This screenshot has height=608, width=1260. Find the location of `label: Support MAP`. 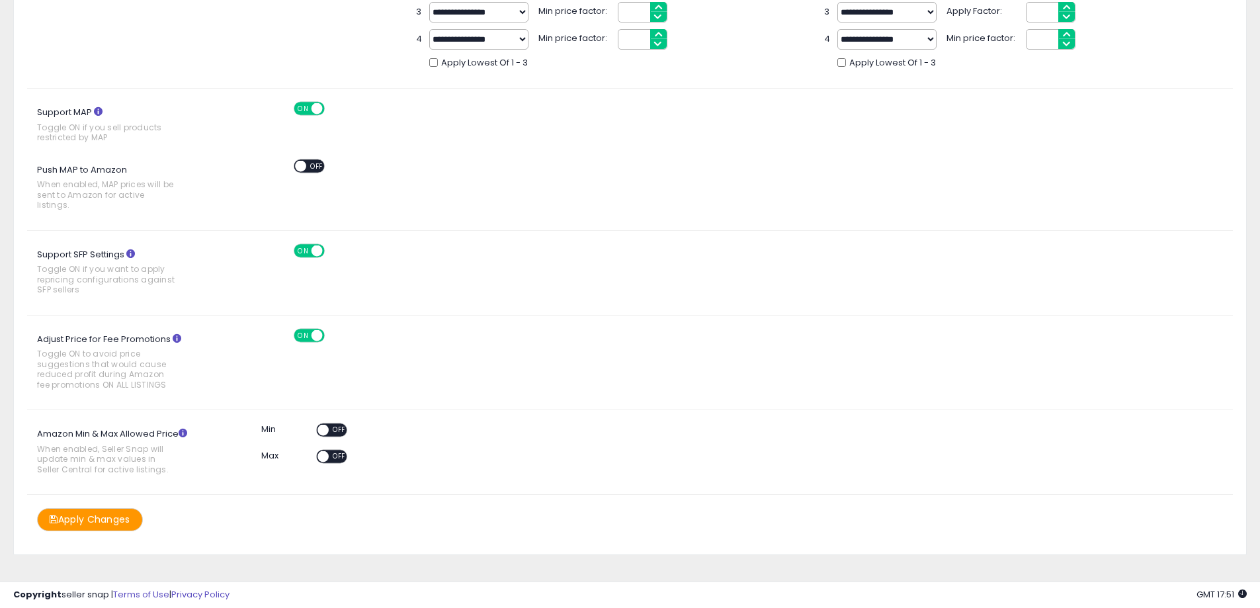

label: Support MAP is located at coordinates (119, 126).